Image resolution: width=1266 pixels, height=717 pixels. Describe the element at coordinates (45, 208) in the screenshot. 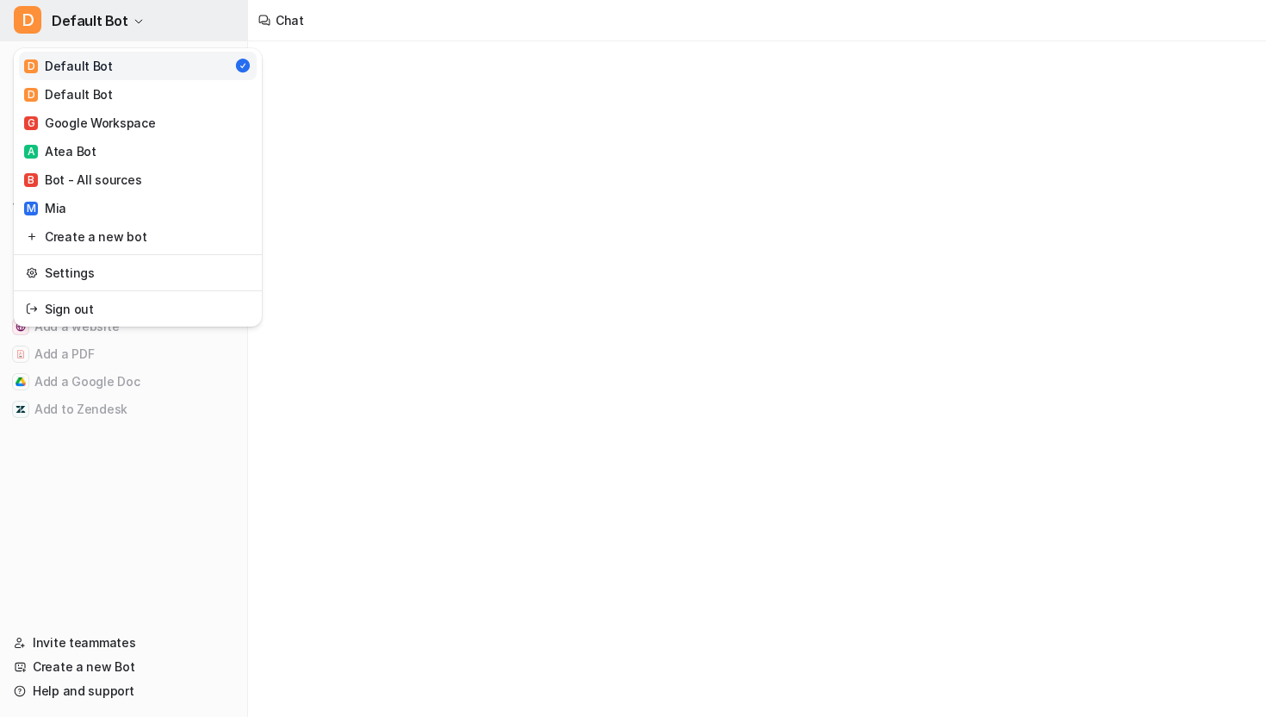

I see `div: Mia` at that location.